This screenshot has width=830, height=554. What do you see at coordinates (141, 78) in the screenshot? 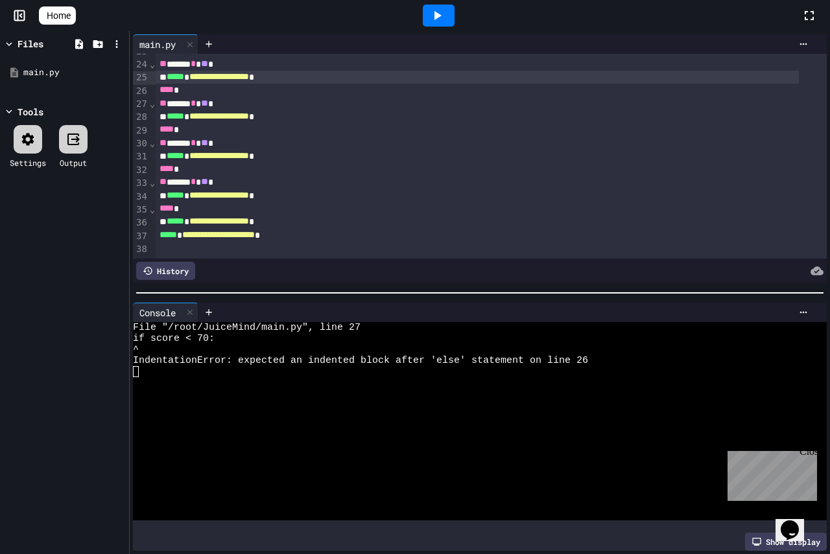
I see `div: 25` at bounding box center [141, 78].